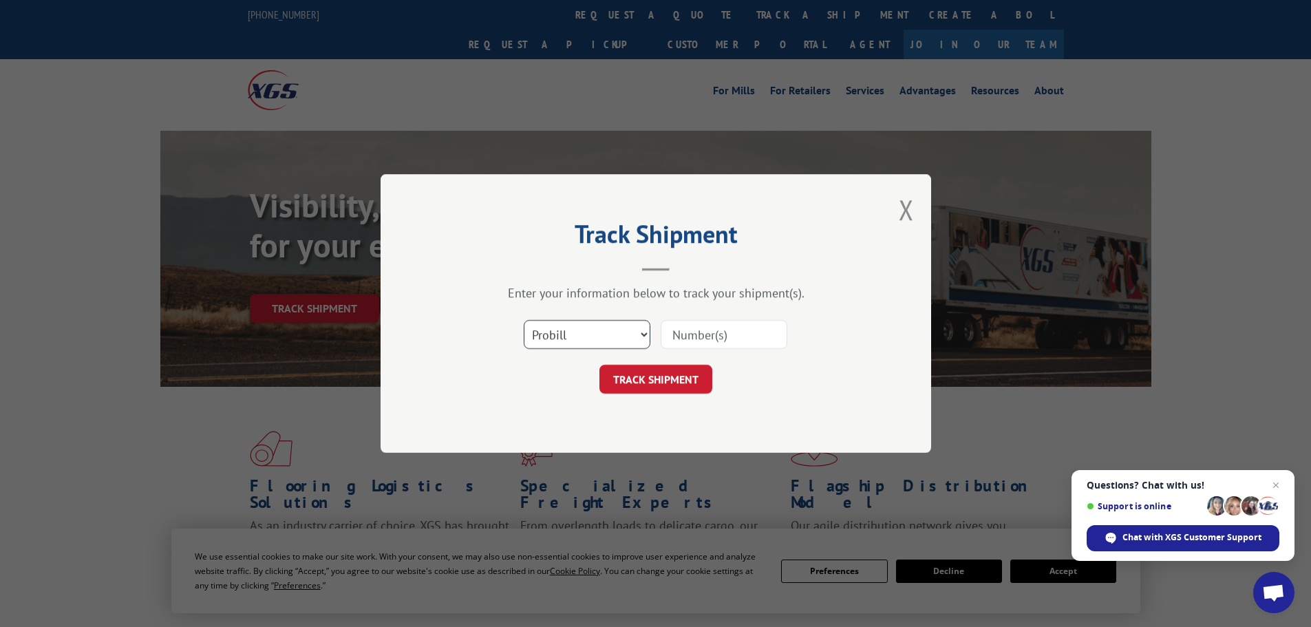 The width and height of the screenshot is (1311, 627). What do you see at coordinates (656, 237) in the screenshot?
I see `h2: Track Shipment` at bounding box center [656, 237].